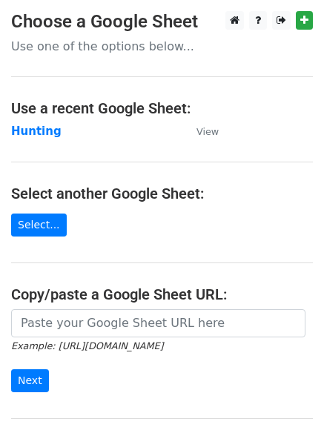 This screenshot has width=324, height=433. I want to click on h3: Choose a Google Sheet, so click(162, 22).